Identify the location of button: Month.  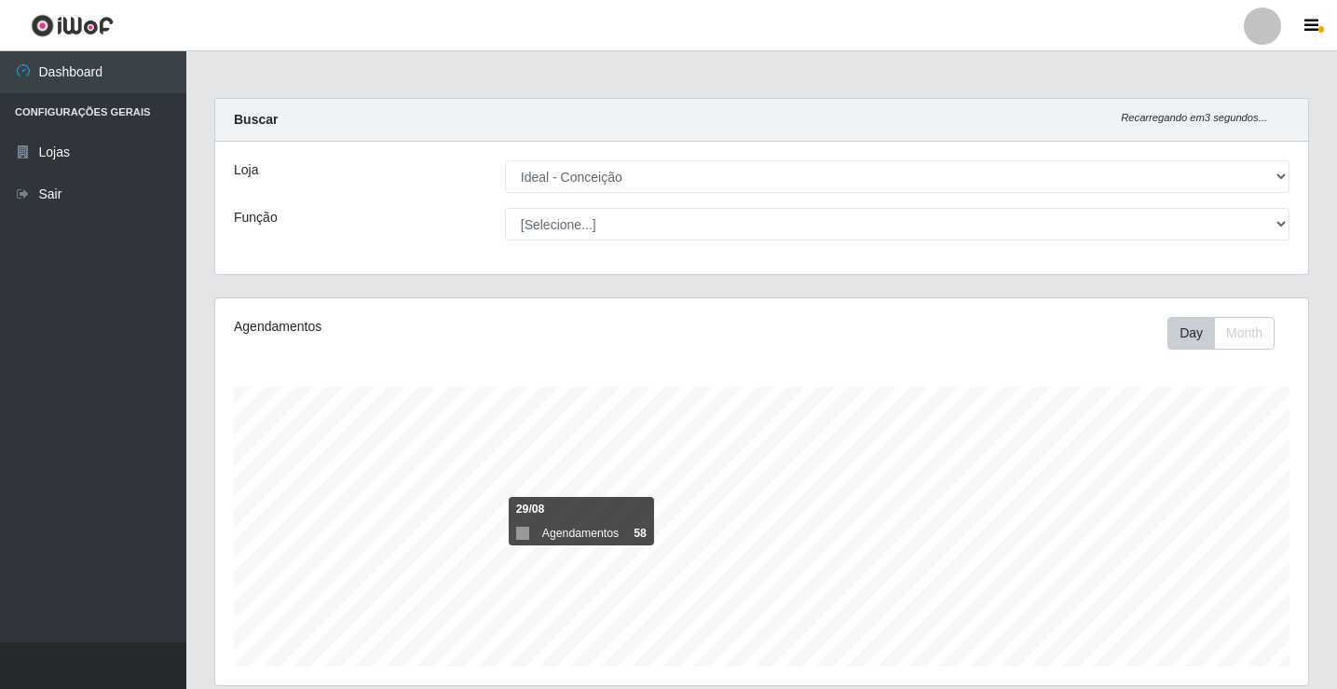
(1244, 333).